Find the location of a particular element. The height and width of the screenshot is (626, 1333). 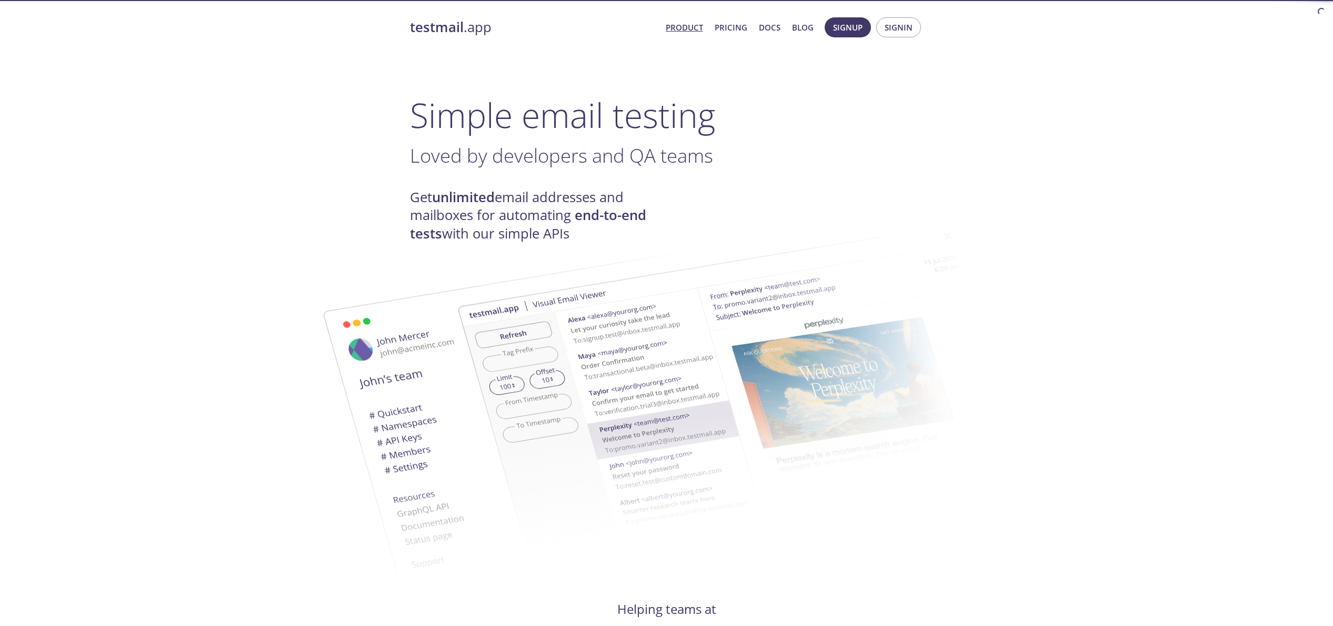

a: Docs is located at coordinates (769, 27).